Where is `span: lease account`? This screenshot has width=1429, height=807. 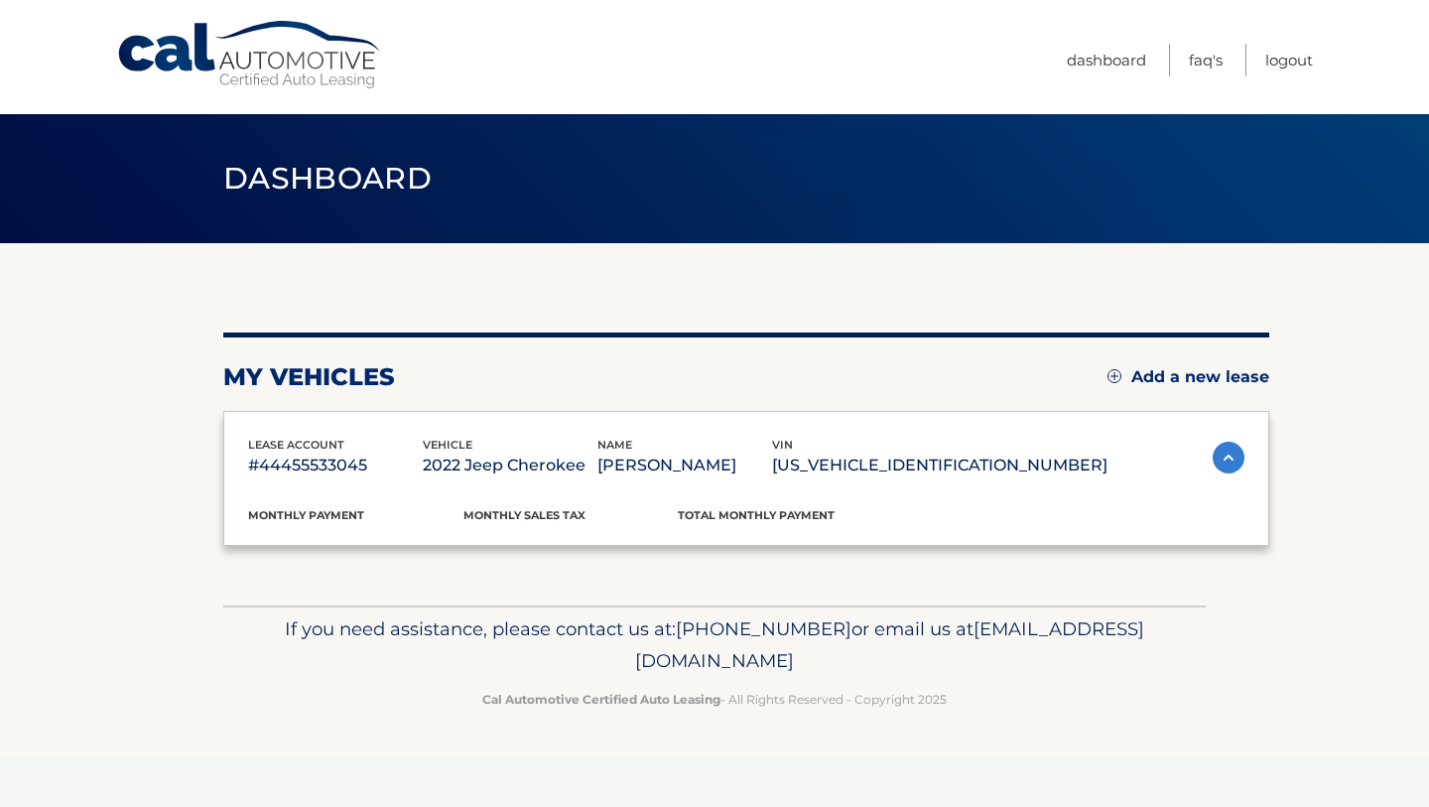 span: lease account is located at coordinates (296, 445).